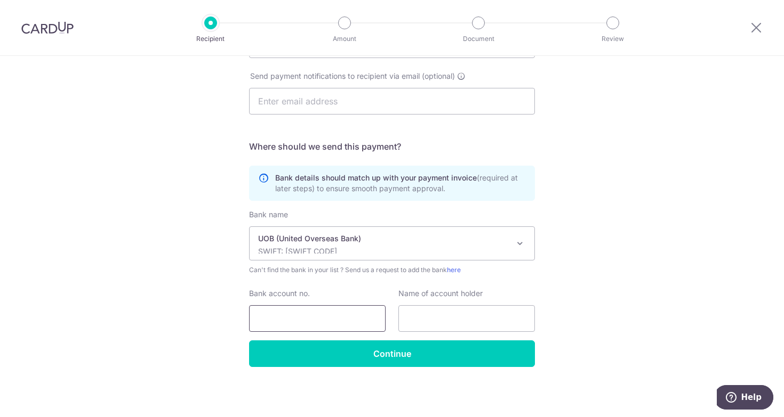 The width and height of the screenshot is (784, 417). Describe the element at coordinates (344, 39) in the screenshot. I see `p: Amount` at that location.